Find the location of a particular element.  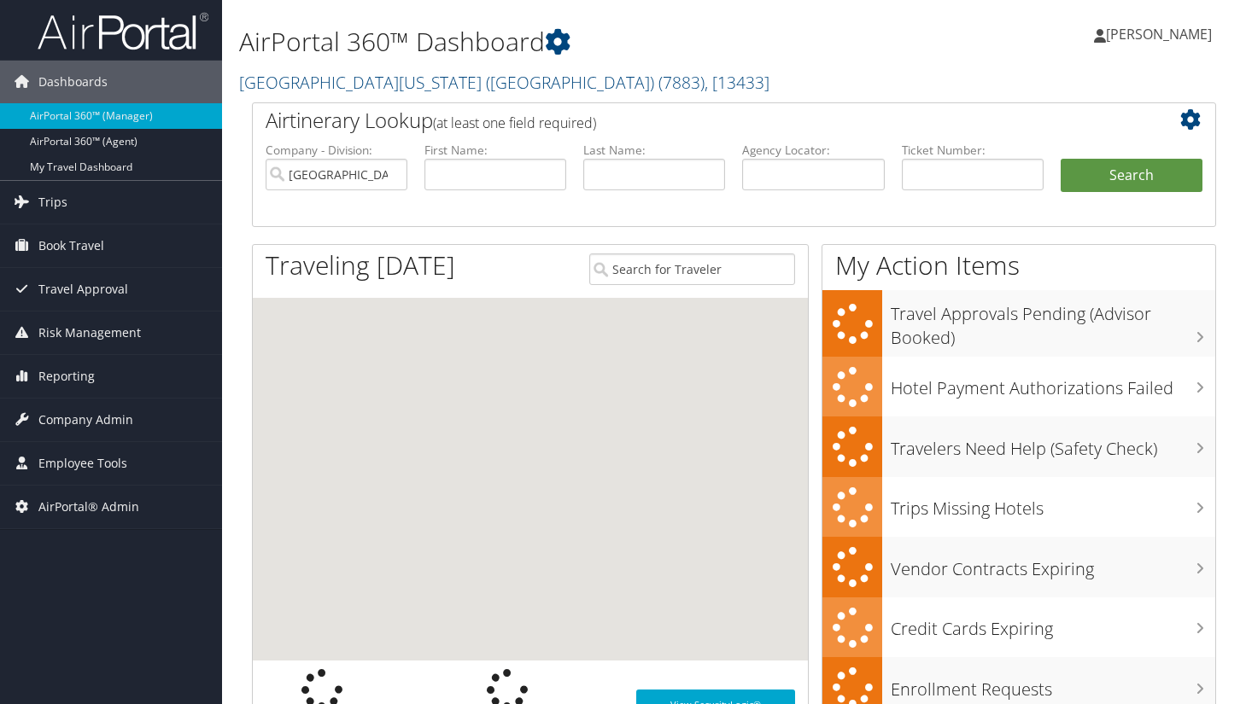

label: Company - Division: is located at coordinates (336, 150).